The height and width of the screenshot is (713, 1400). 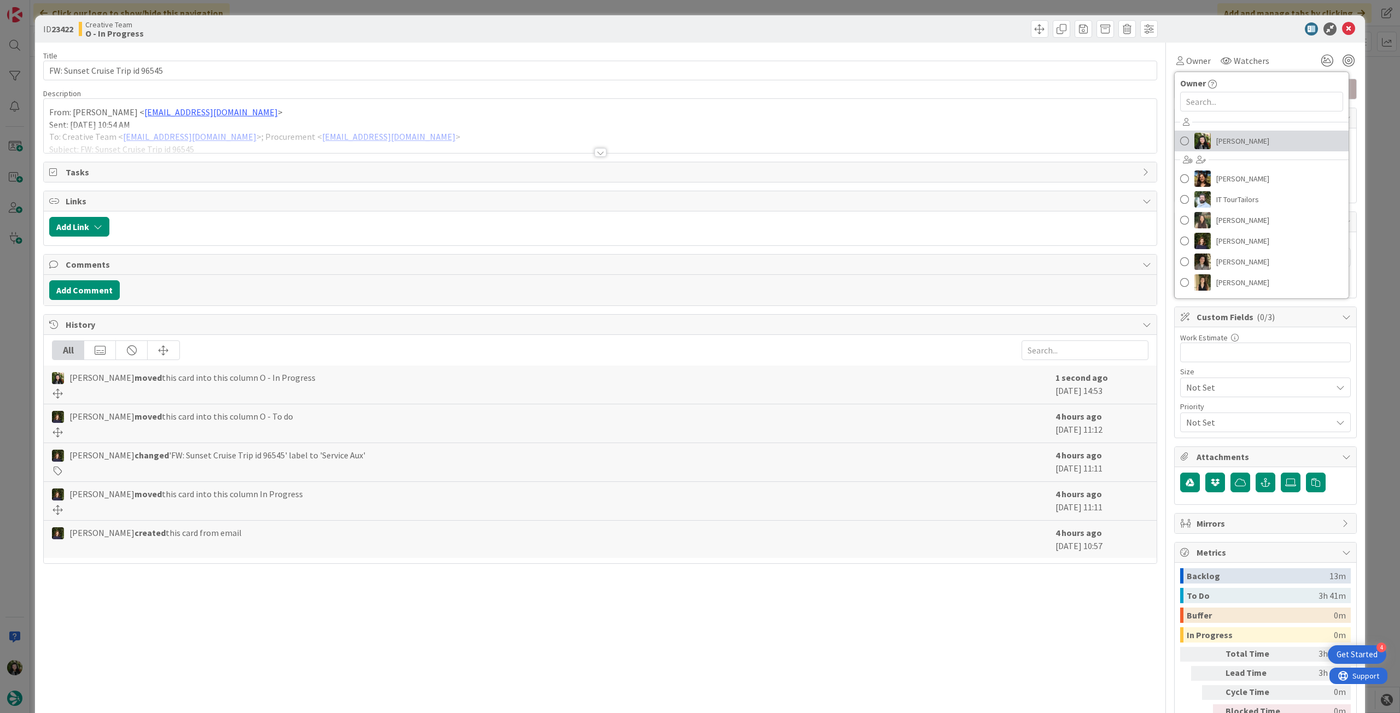 What do you see at coordinates (1266, 553) in the screenshot?
I see `span: Metrics` at bounding box center [1266, 553].